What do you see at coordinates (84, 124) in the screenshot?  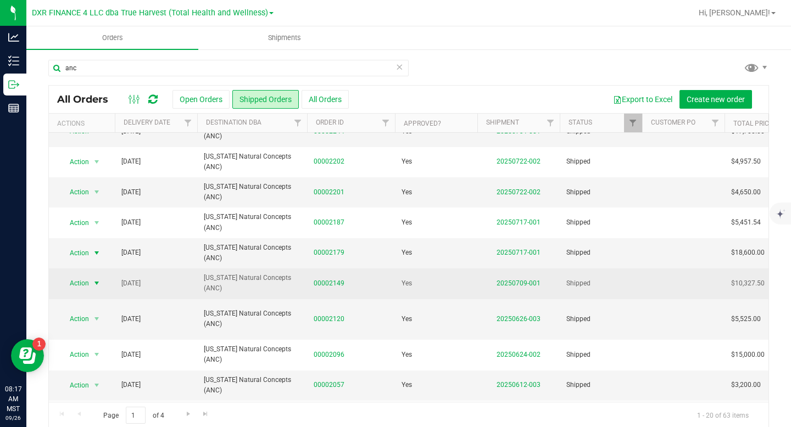 I see `div: Actions` at bounding box center [84, 124].